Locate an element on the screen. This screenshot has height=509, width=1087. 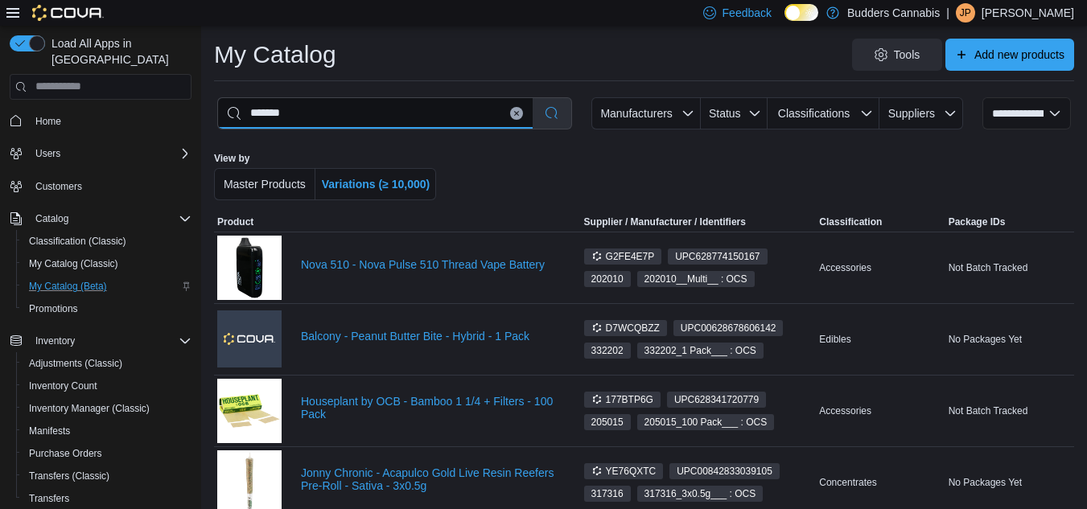
a: Classification (Classic) is located at coordinates (77, 241).